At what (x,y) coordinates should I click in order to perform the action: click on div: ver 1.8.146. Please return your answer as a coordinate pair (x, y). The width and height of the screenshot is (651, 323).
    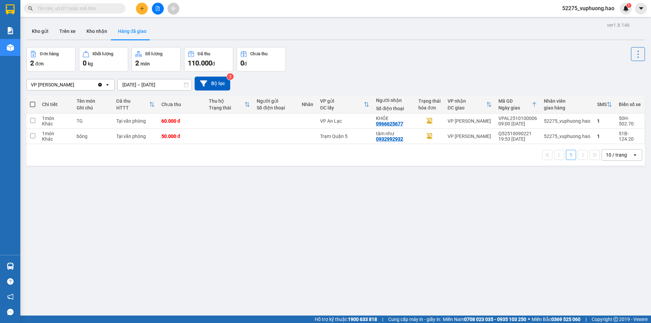
    Looking at the image, I should click on (618, 25).